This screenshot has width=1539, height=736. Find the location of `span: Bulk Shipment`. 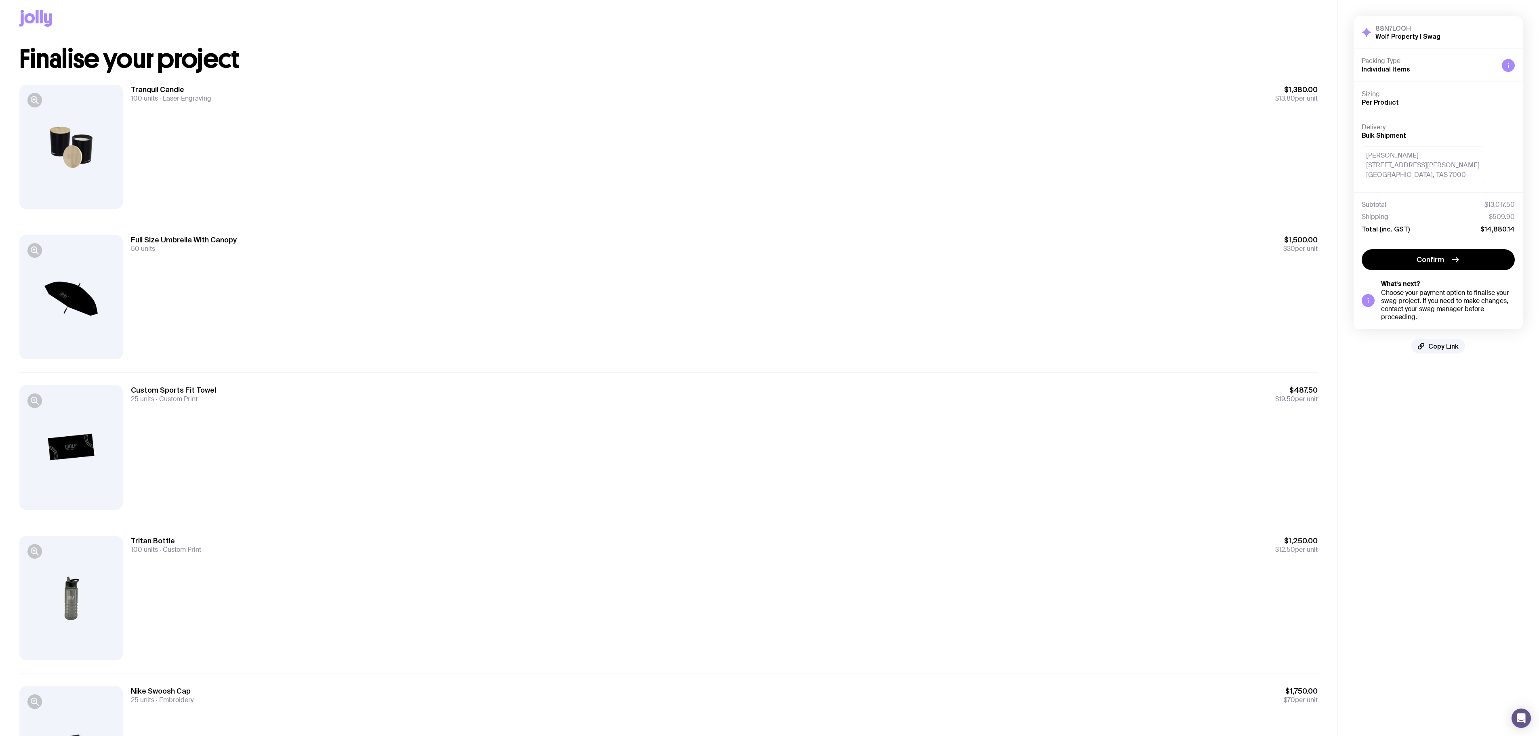

span: Bulk Shipment is located at coordinates (1384, 135).